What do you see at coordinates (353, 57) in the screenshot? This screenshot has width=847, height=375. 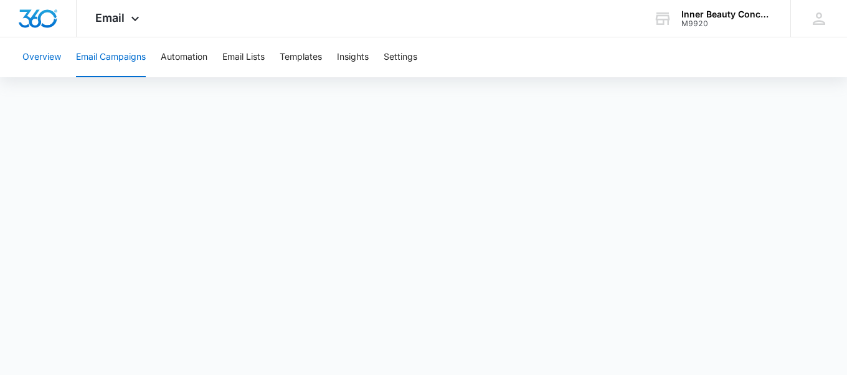 I see `button: Insights` at bounding box center [353, 57].